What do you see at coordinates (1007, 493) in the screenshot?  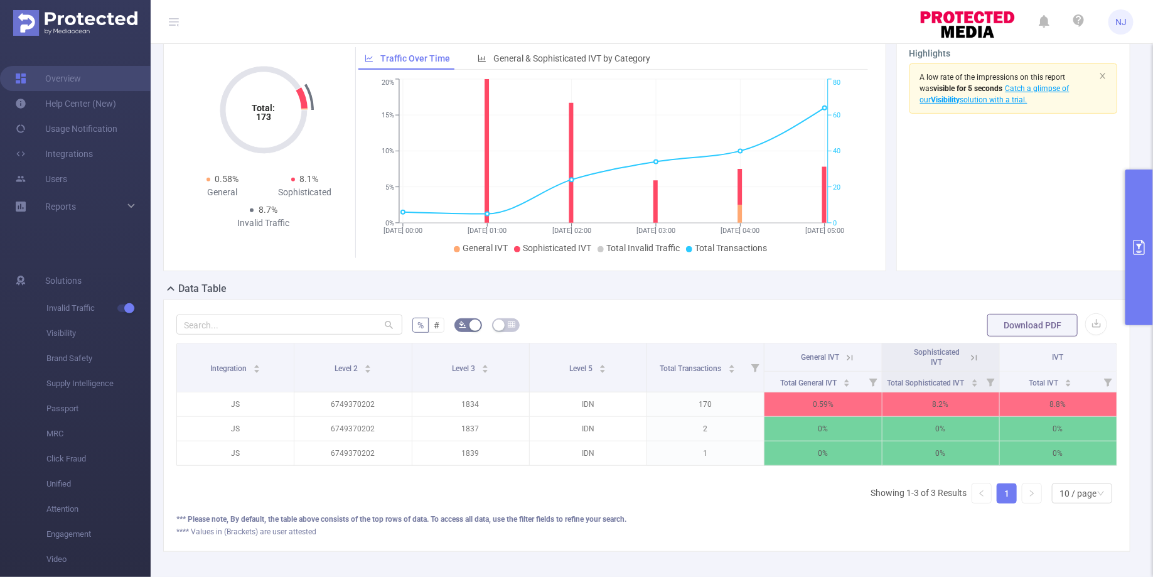 I see `li: 1` at bounding box center [1007, 493].